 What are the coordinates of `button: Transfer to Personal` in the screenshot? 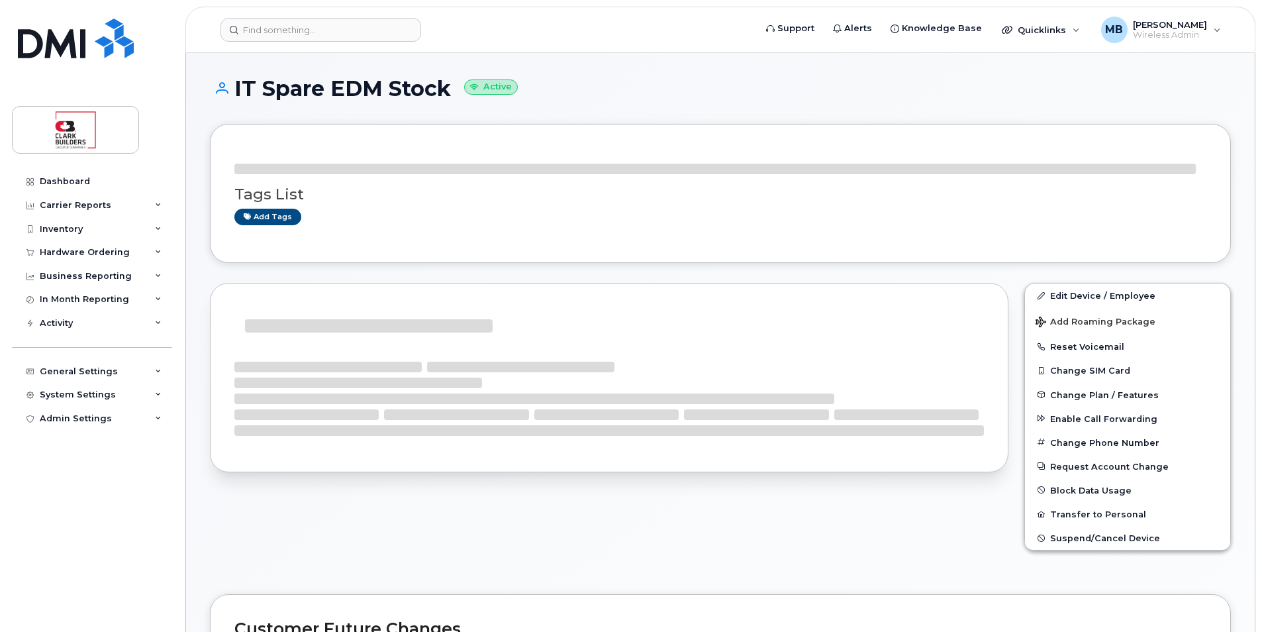 It's located at (1128, 514).